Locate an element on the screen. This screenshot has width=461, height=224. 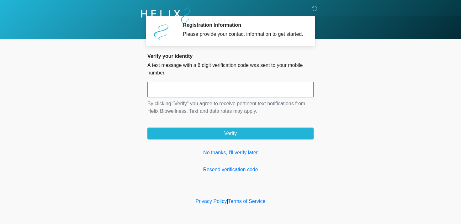
a: Resend verification code is located at coordinates (231, 169).